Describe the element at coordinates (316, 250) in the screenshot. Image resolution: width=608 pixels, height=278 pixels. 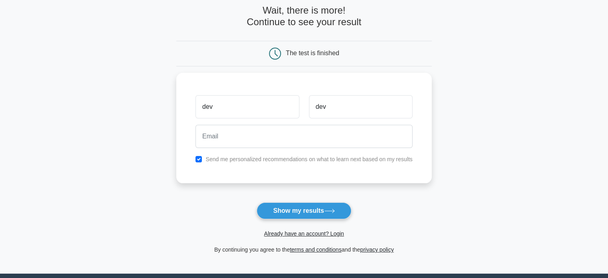
I see `a: terms and conditions` at that location.